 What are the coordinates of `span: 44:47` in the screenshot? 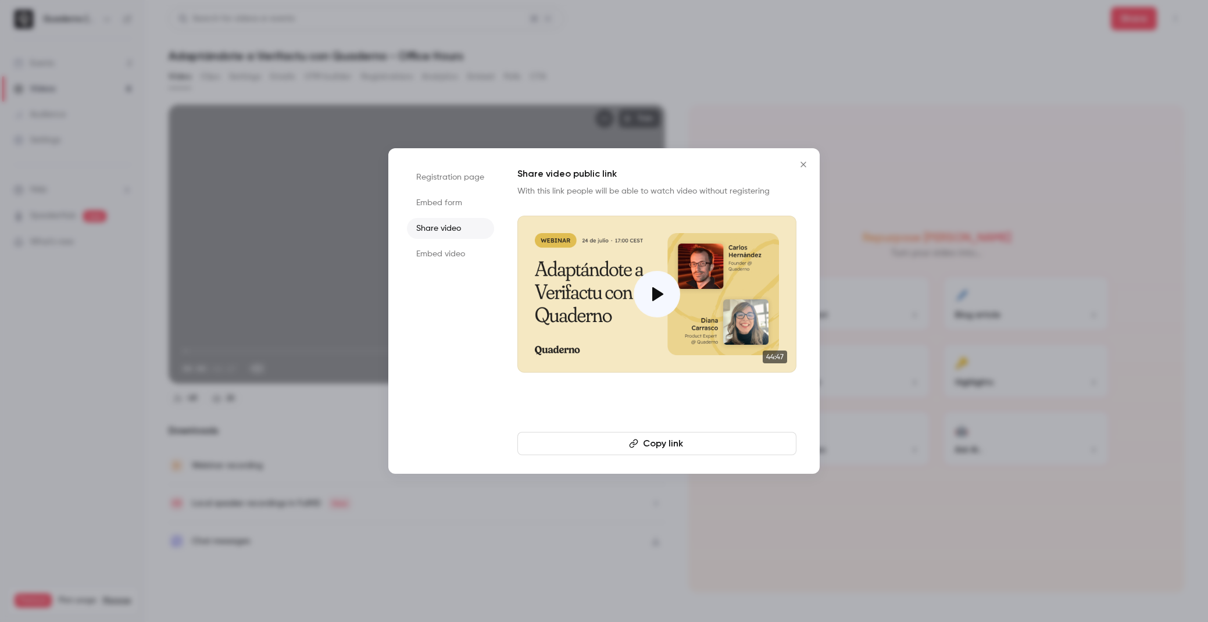 It's located at (775, 357).